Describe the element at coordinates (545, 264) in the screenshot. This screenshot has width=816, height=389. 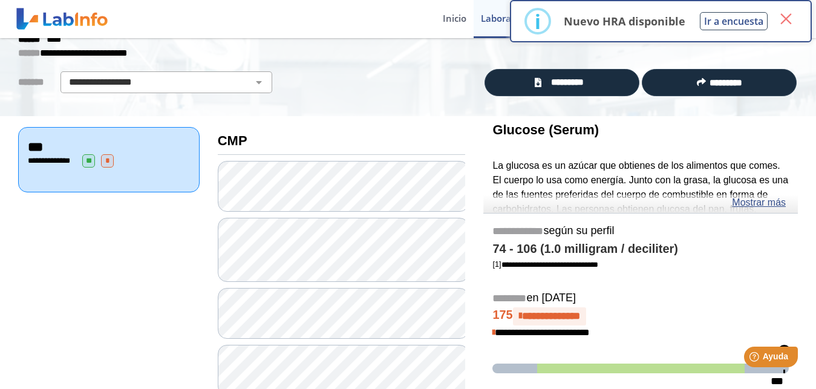
I see `a: [1]` at that location.